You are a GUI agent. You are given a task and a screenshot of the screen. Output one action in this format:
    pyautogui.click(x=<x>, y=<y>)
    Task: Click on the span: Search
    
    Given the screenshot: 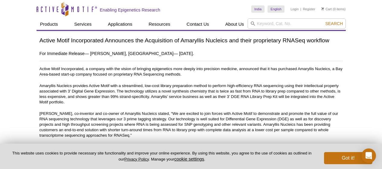 What is the action you would take?
    pyautogui.click(x=334, y=24)
    